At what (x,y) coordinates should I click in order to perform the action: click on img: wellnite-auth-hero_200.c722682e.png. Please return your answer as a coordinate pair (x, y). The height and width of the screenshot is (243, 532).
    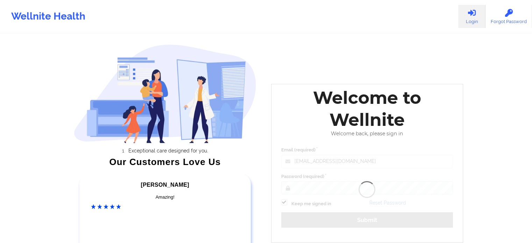
    Looking at the image, I should click on (165, 93).